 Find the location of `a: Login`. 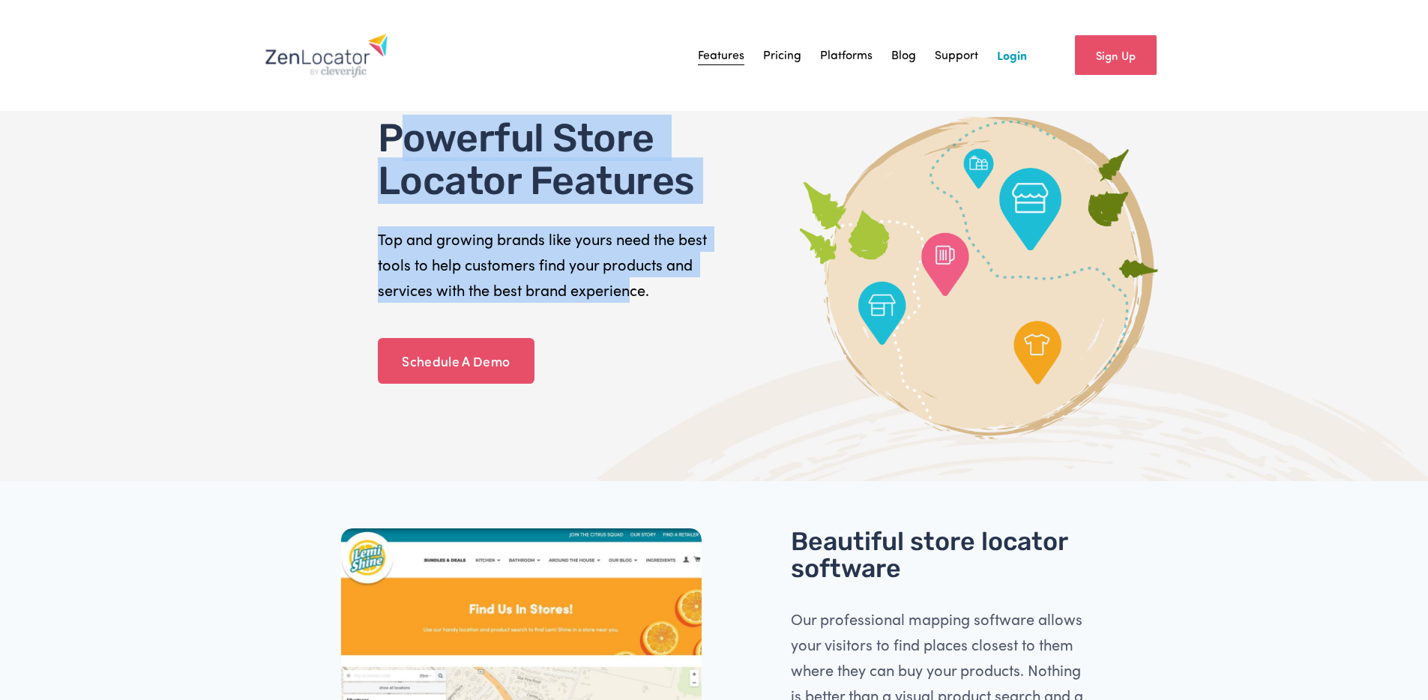

a: Login is located at coordinates (1012, 55).